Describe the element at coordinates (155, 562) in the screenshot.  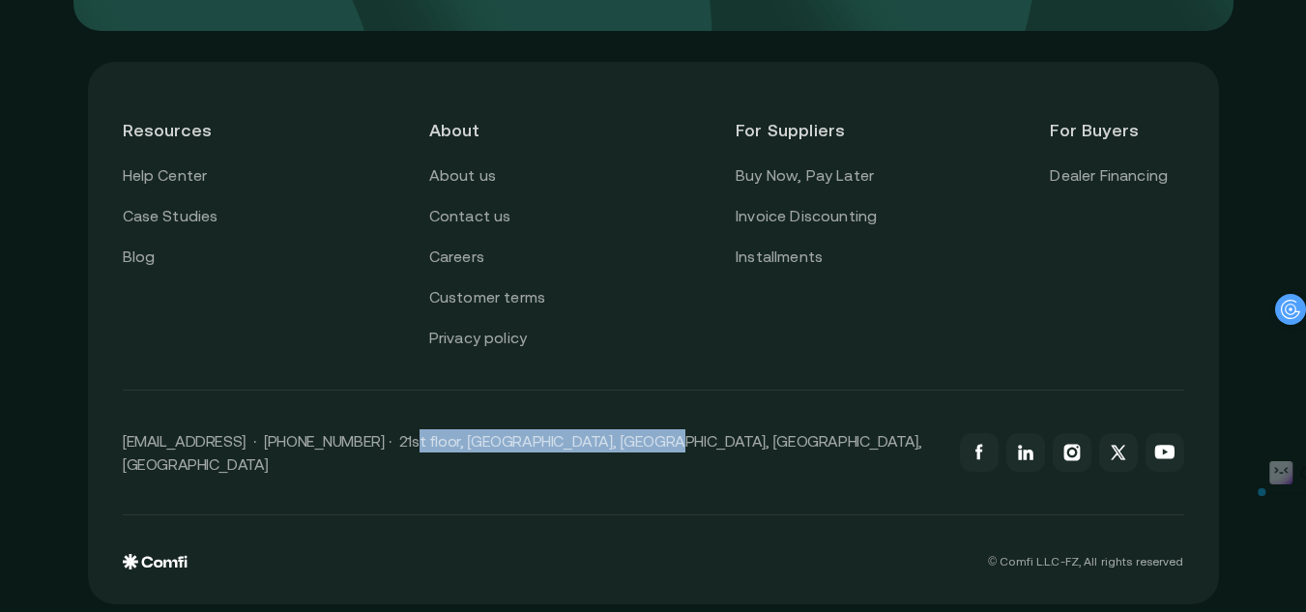
I see `img: comfi logo` at that location.